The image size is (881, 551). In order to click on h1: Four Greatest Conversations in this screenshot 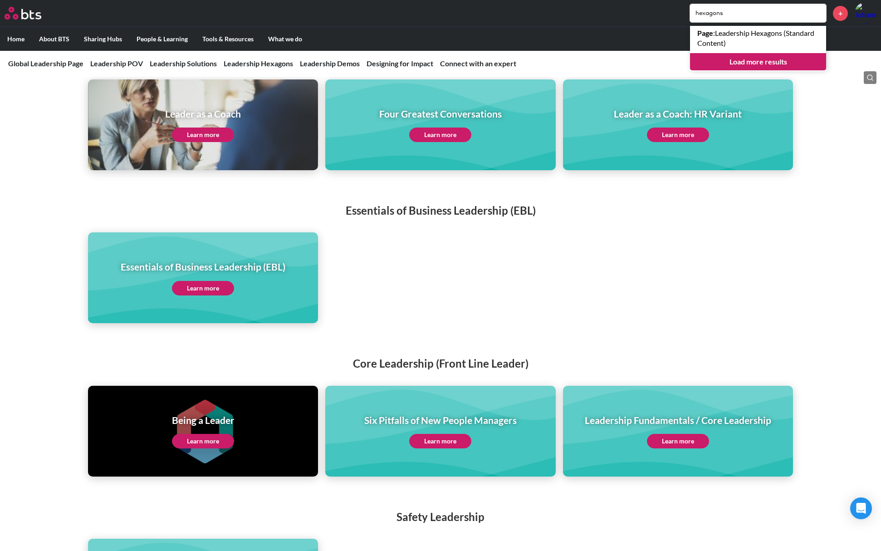, I will do `click(441, 113)`.